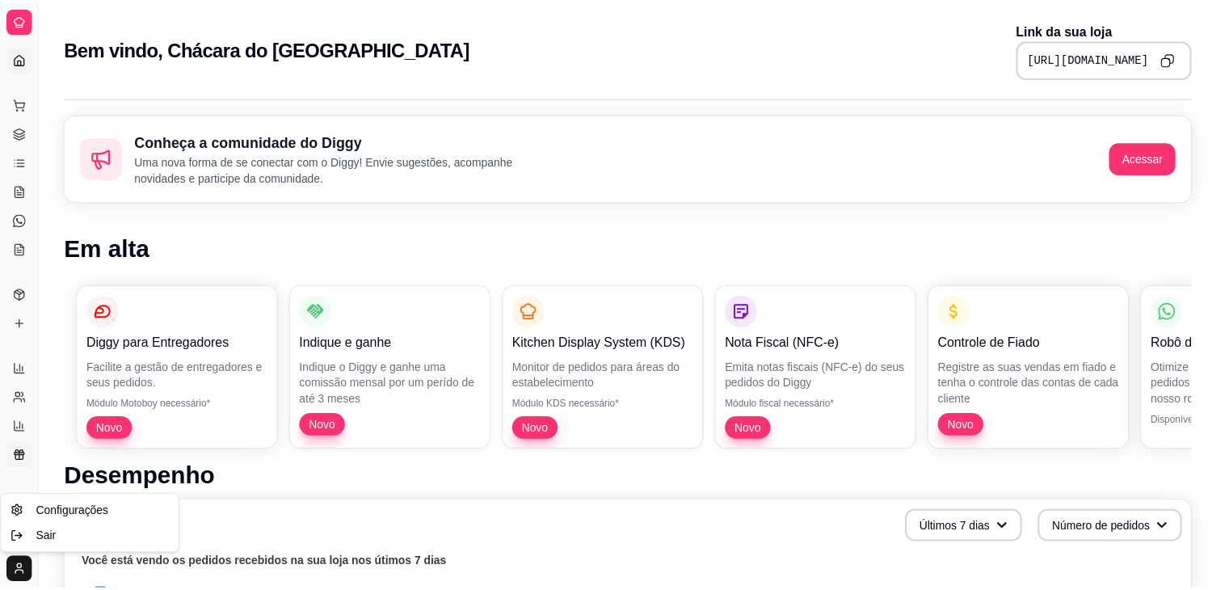 Image resolution: width=1229 pixels, height=590 pixels. I want to click on p: Emita notas fiscais (NFC-e) do seus pedidos do Diggy, so click(824, 375).